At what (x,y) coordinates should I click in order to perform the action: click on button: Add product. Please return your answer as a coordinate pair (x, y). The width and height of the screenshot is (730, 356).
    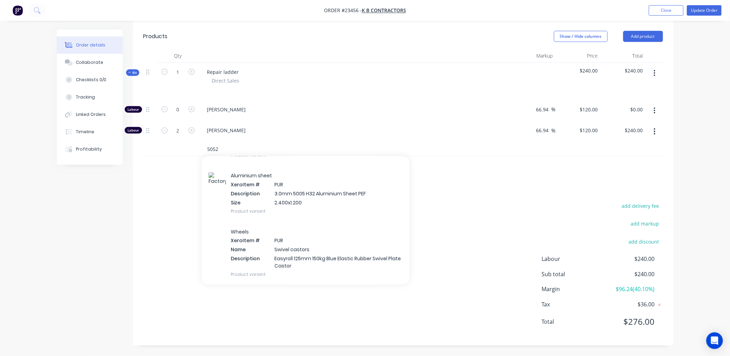
    Looking at the image, I should click on (643, 36).